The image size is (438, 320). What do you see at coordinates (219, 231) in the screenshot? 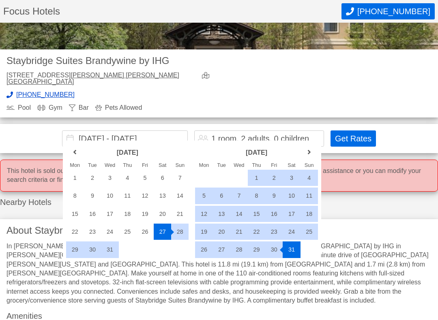
I see `h3: About Staybridge Suites Brandywine by IHG` at bounding box center [219, 231].